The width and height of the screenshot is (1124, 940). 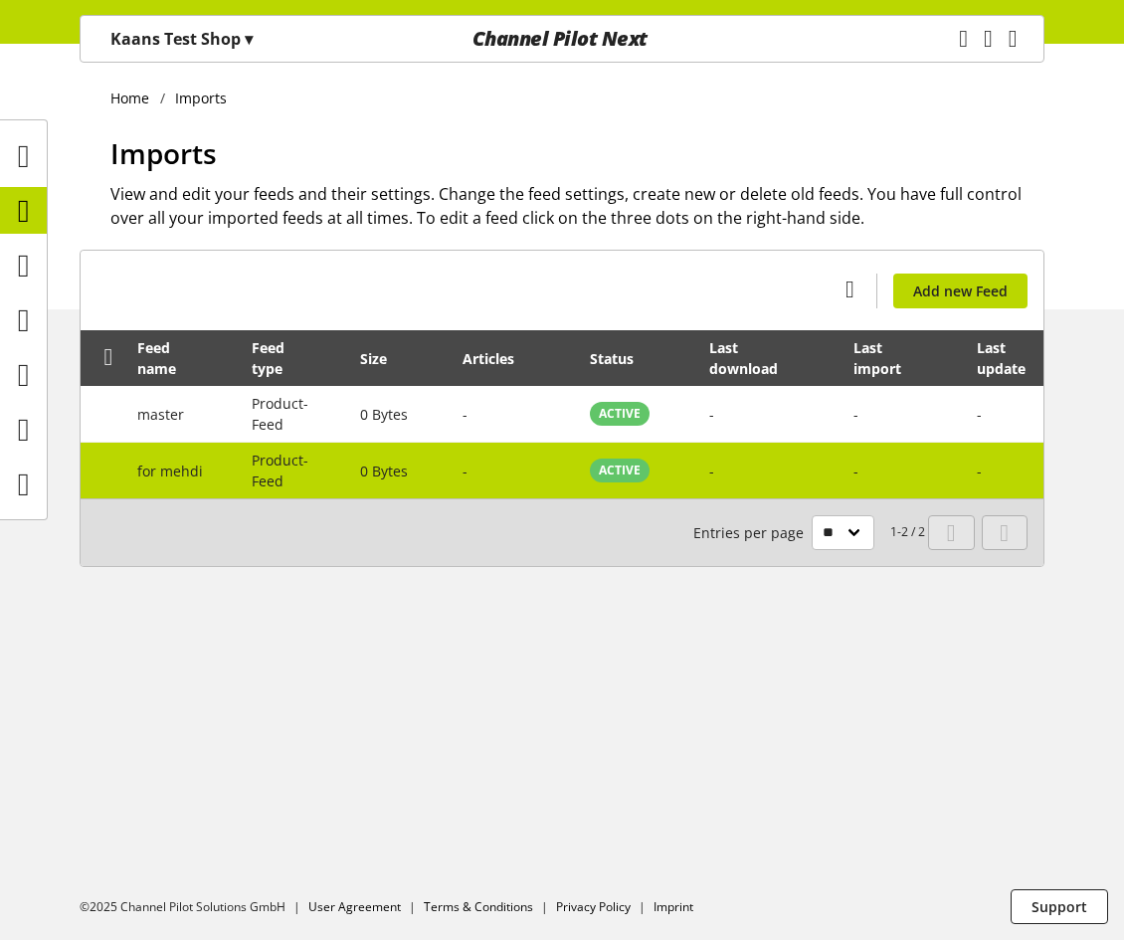 What do you see at coordinates (593, 906) in the screenshot?
I see `a: Privacy Policy` at bounding box center [593, 906].